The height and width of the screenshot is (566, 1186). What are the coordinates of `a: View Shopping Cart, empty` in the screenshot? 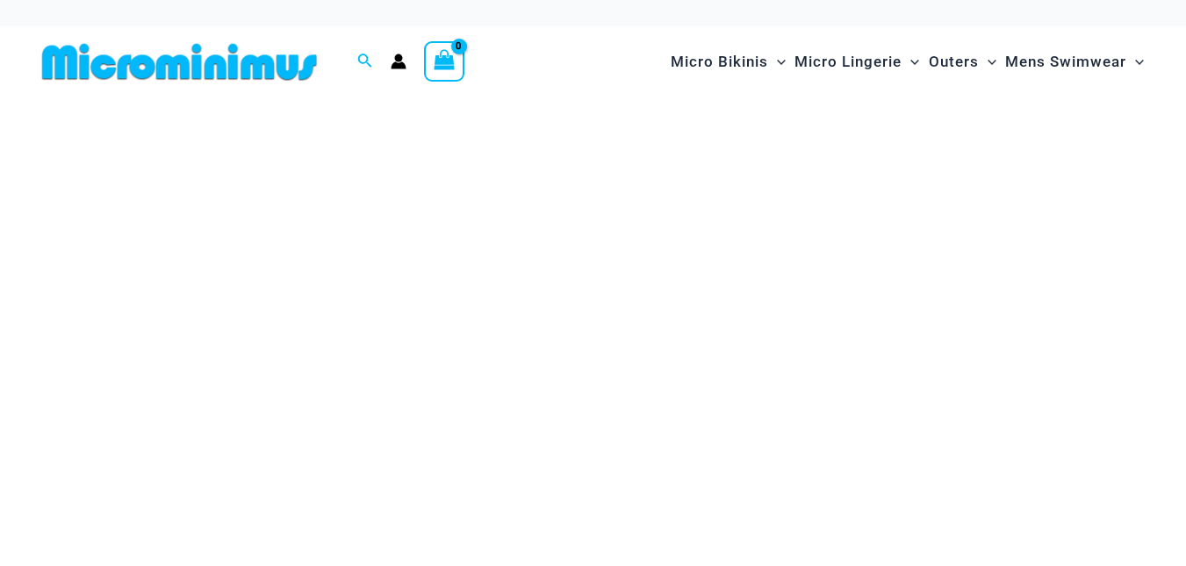 It's located at (444, 61).